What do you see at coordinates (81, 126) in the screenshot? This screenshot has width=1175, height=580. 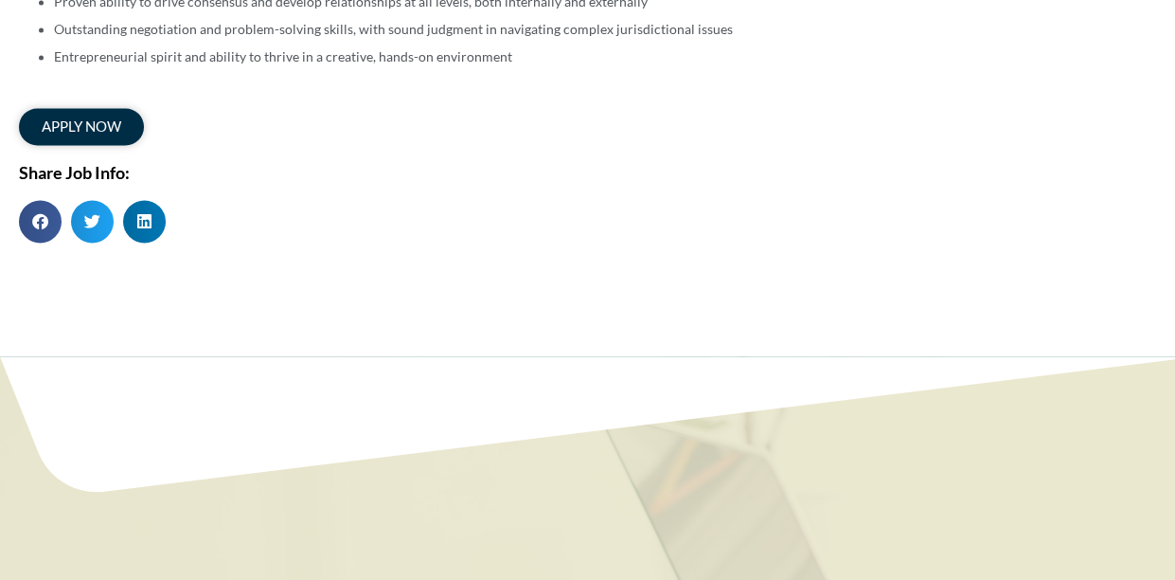 I see `a: apply now` at bounding box center [81, 126].